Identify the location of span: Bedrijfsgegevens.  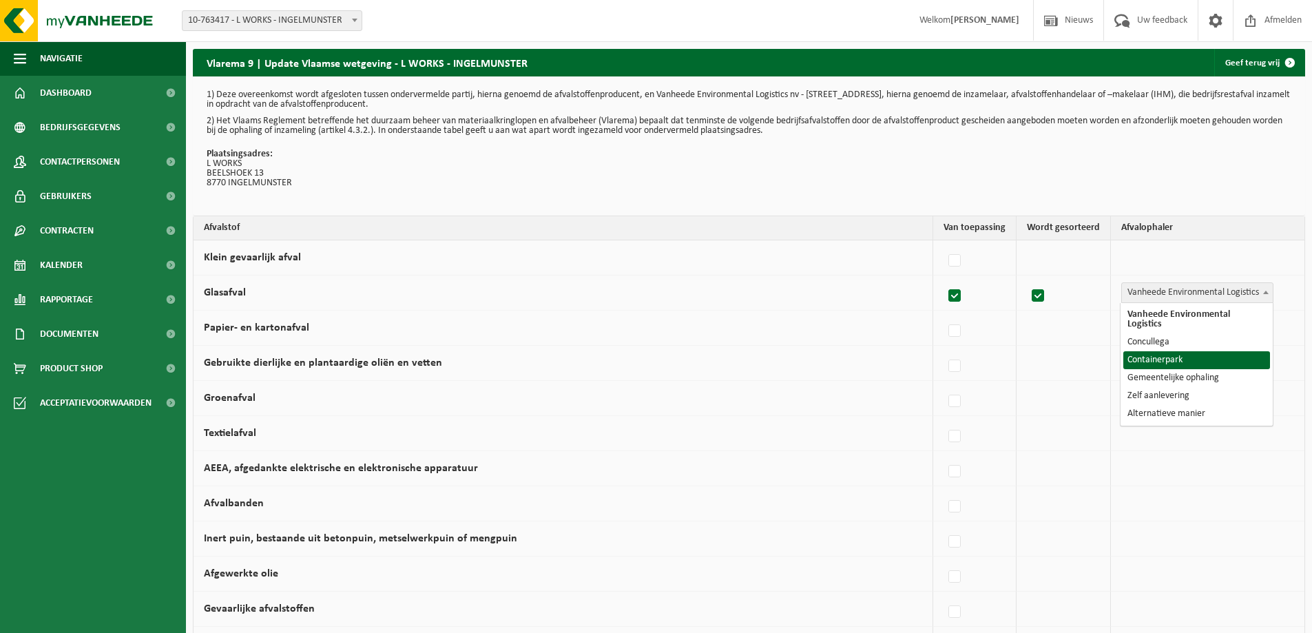
(80, 127).